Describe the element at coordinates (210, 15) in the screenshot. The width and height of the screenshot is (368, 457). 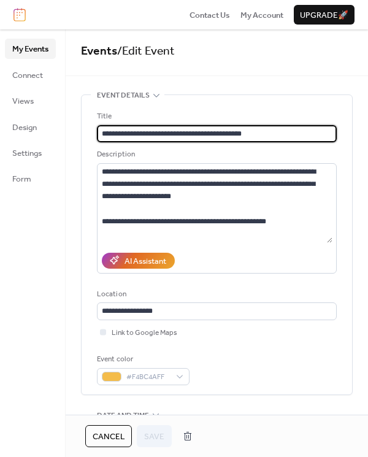
I see `span: Contact Us` at that location.